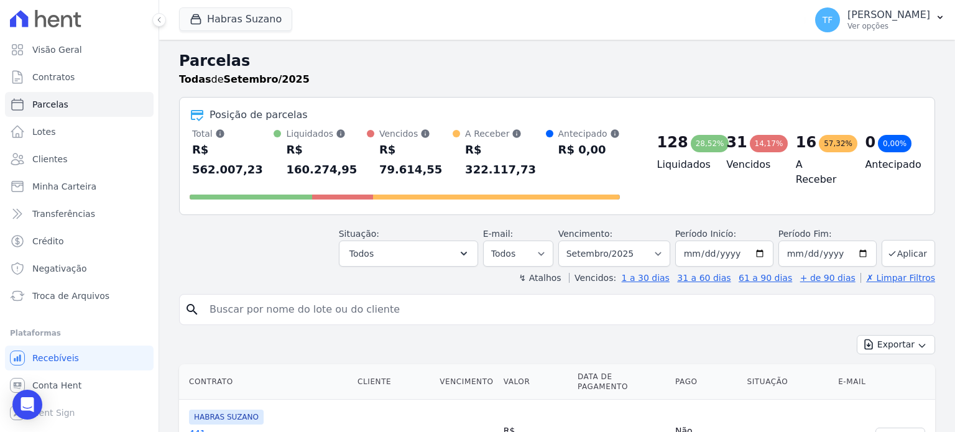 This screenshot has height=432, width=955. What do you see at coordinates (870, 142) in the screenshot?
I see `div: 0` at bounding box center [870, 142].